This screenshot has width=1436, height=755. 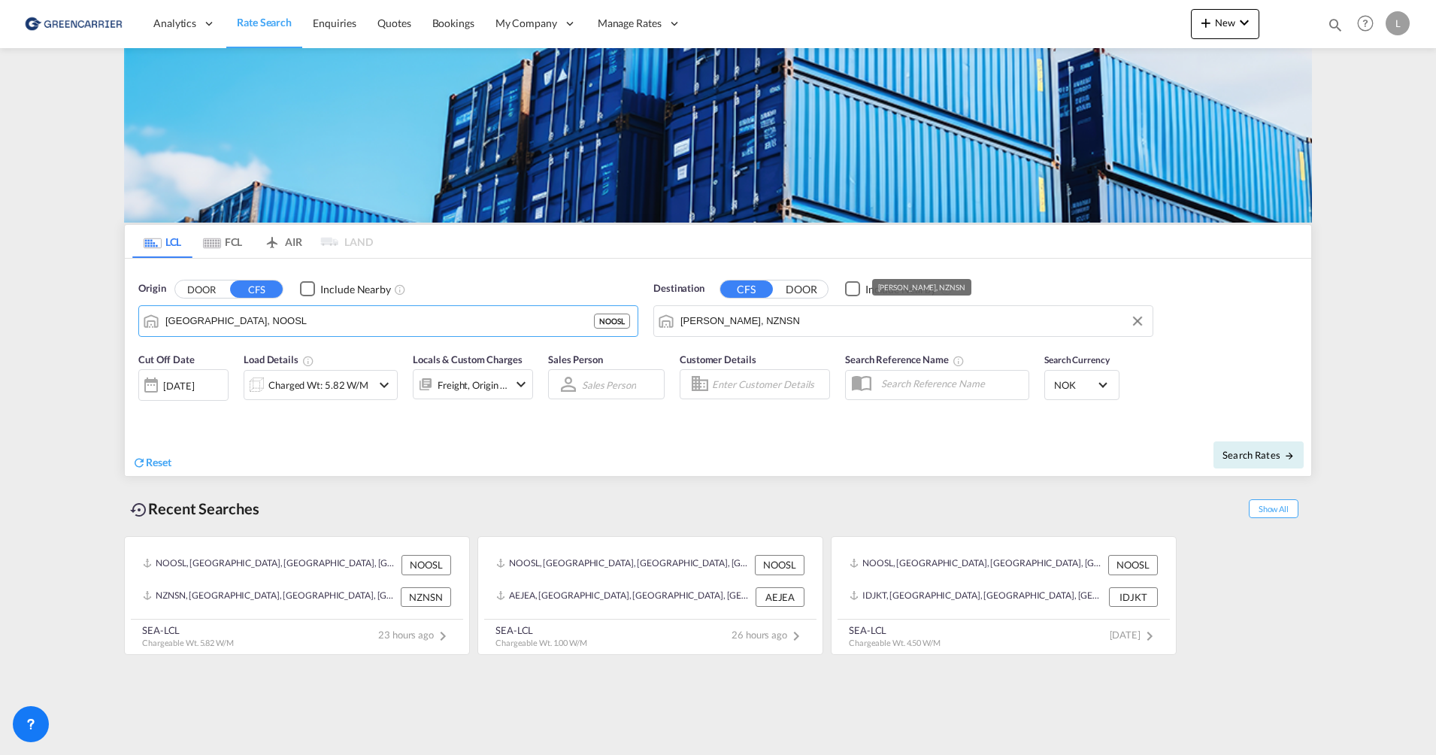 What do you see at coordinates (174, 23) in the screenshot?
I see `span: Analytics` at bounding box center [174, 23].